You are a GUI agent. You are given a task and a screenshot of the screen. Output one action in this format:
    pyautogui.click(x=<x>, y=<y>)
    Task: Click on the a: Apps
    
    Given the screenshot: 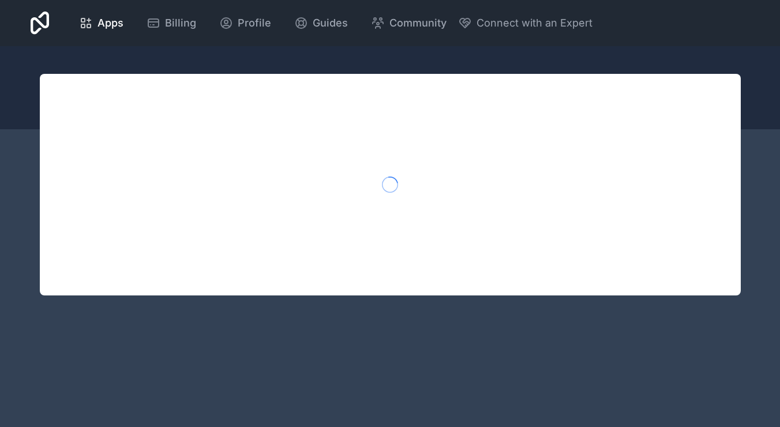 What is the action you would take?
    pyautogui.click(x=101, y=23)
    